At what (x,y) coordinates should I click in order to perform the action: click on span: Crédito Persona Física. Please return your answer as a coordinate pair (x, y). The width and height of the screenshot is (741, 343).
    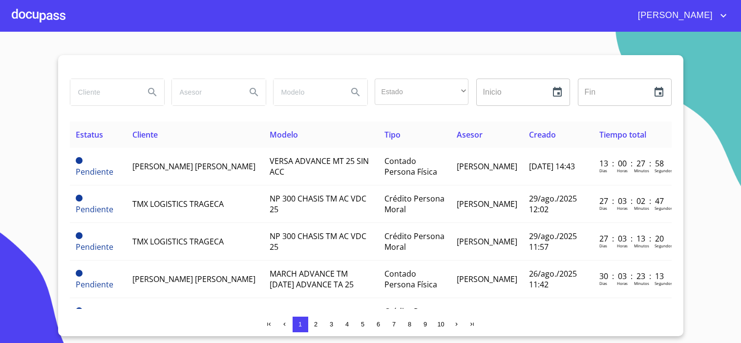
    Looking at the image, I should click on (414, 317).